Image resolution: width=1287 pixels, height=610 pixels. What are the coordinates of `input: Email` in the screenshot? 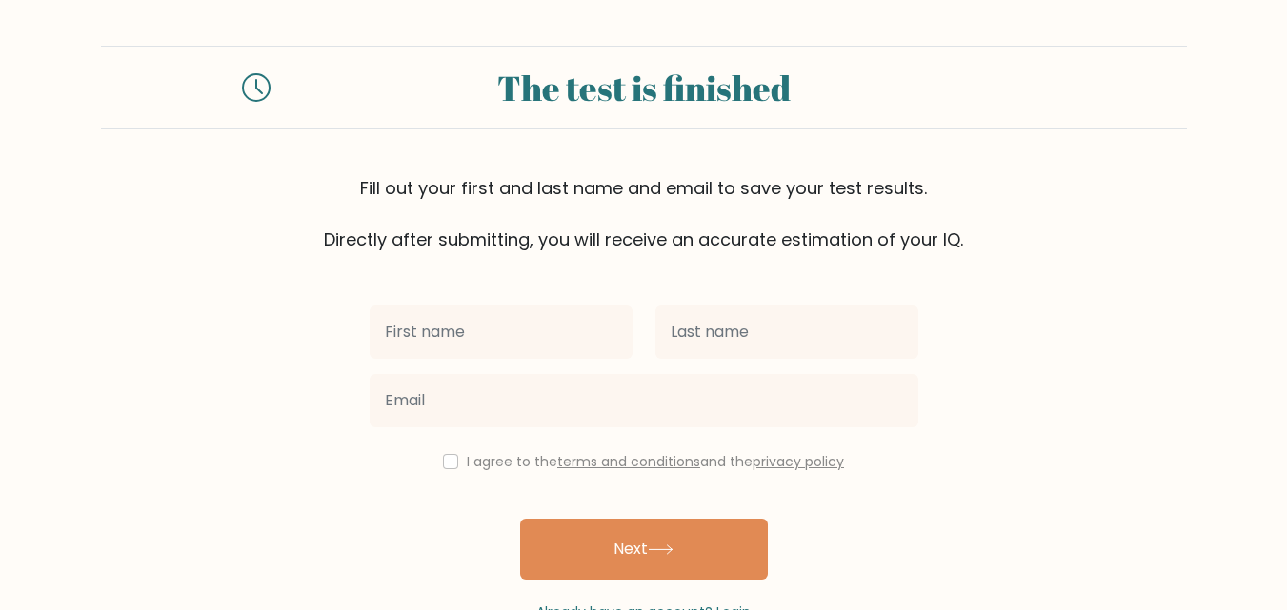 It's located at (644, 401).